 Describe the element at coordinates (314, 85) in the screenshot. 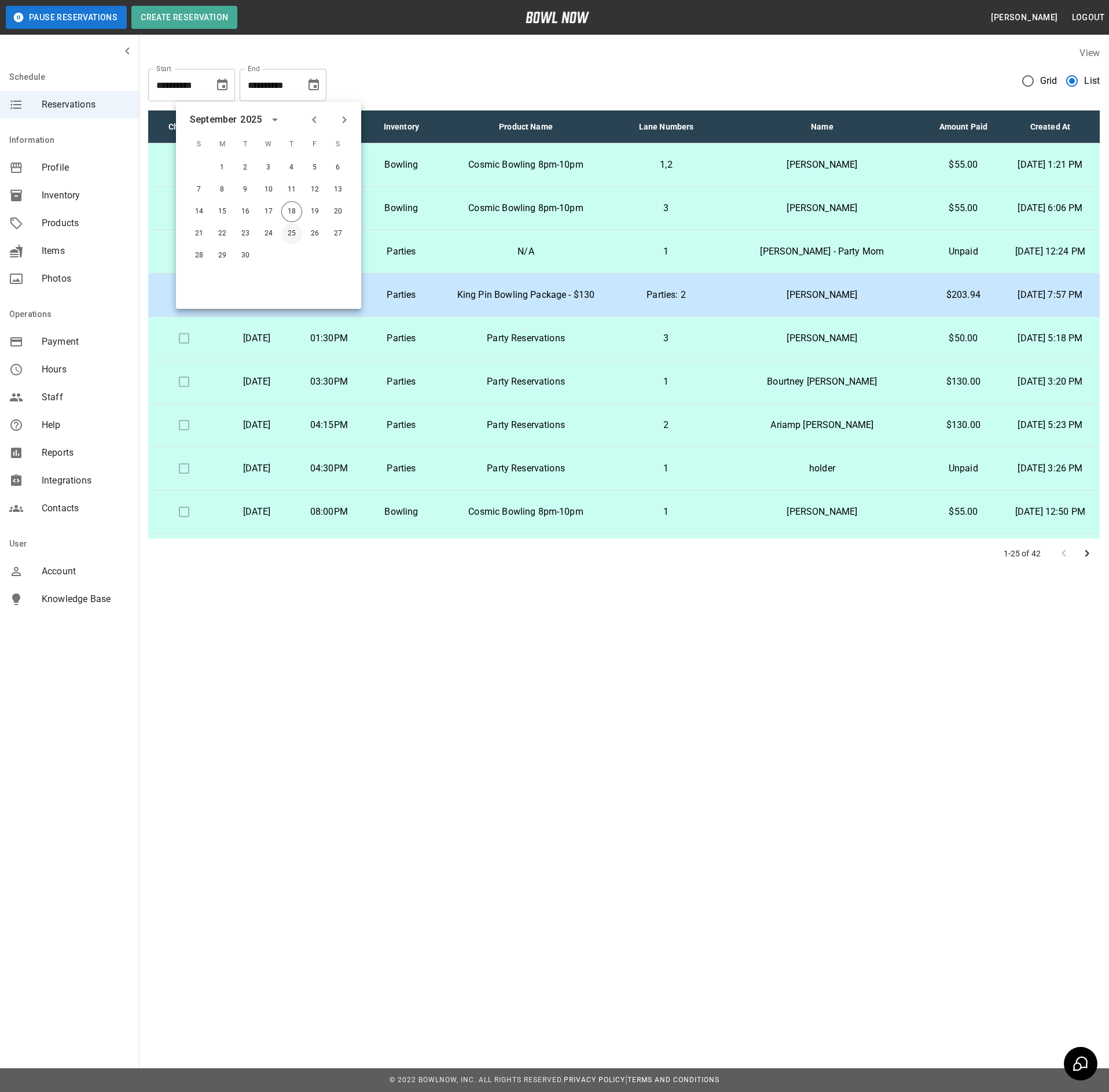

I see `button: Choose date, selected date is Oct 18, 2025` at that location.